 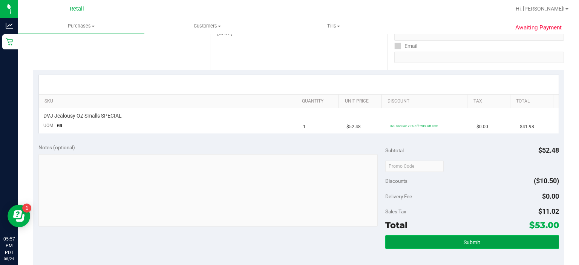 What do you see at coordinates (207, 26) in the screenshot?
I see `a: Customers` at bounding box center [207, 26].